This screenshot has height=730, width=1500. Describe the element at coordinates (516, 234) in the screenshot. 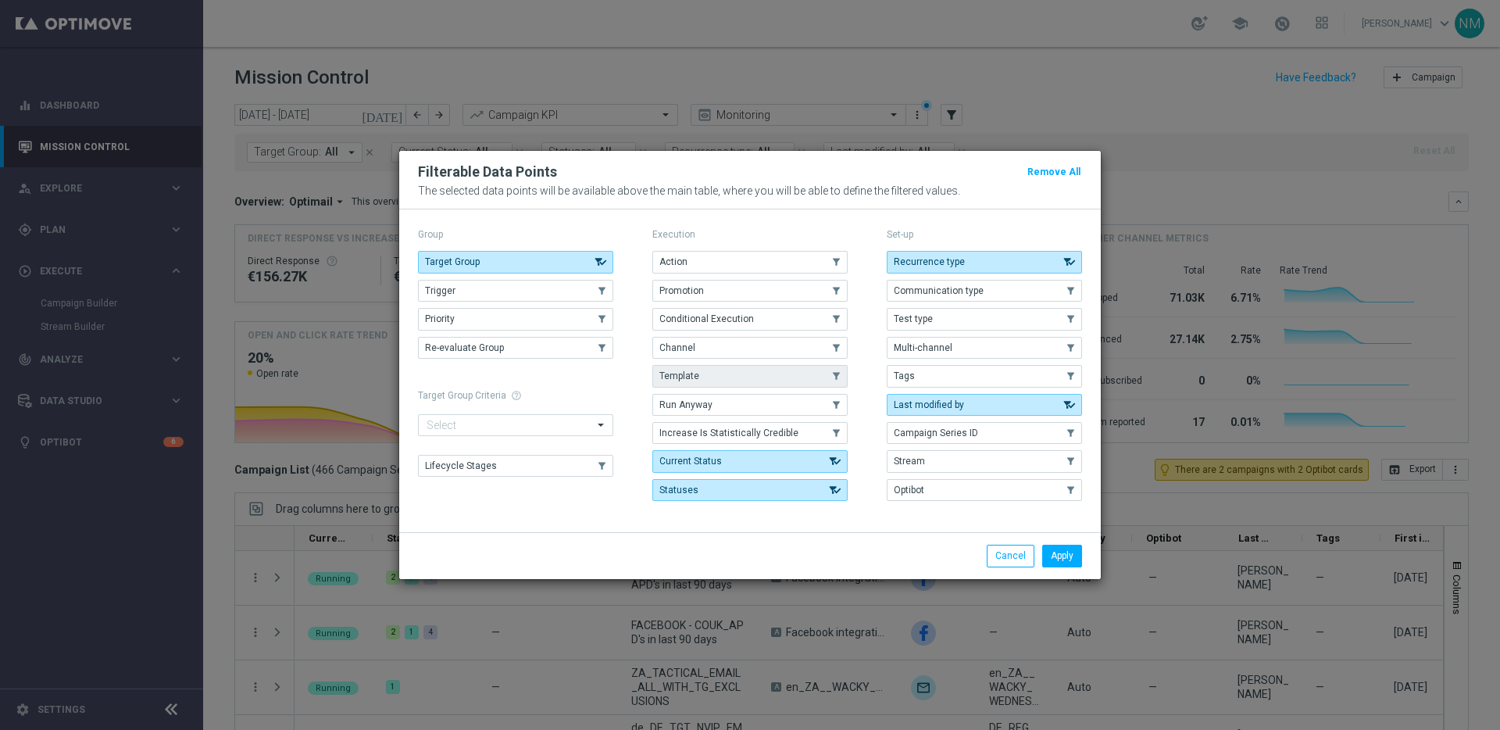

I see `p: Group` at that location.